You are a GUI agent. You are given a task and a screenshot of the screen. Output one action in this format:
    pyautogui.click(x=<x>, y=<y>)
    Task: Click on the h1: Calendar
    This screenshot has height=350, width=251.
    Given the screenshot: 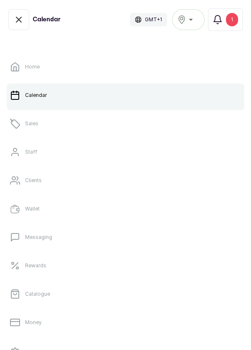 What is the action you would take?
    pyautogui.click(x=46, y=20)
    